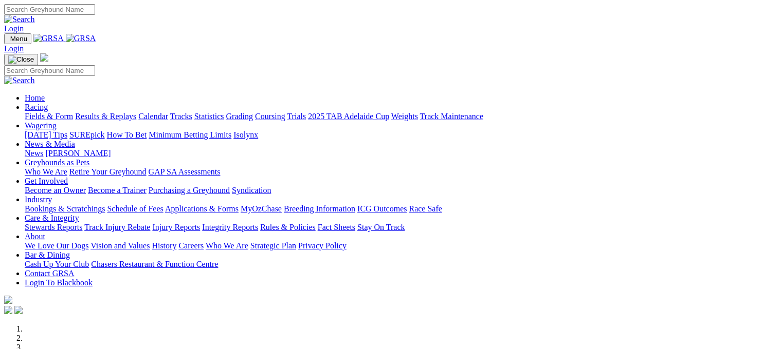 Image resolution: width=782 pixels, height=349 pixels. Describe the element at coordinates (261, 209) in the screenshot. I see `a: MyOzChase` at that location.